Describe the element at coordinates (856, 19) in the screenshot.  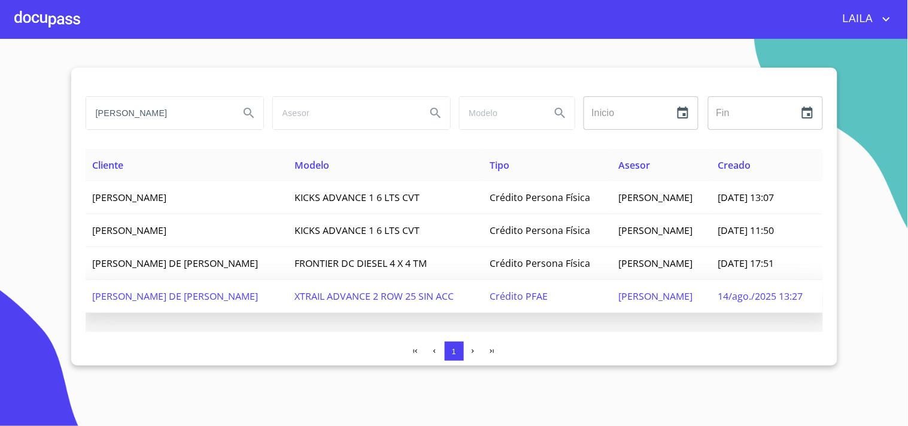
I see `span: LAILA` at that location.